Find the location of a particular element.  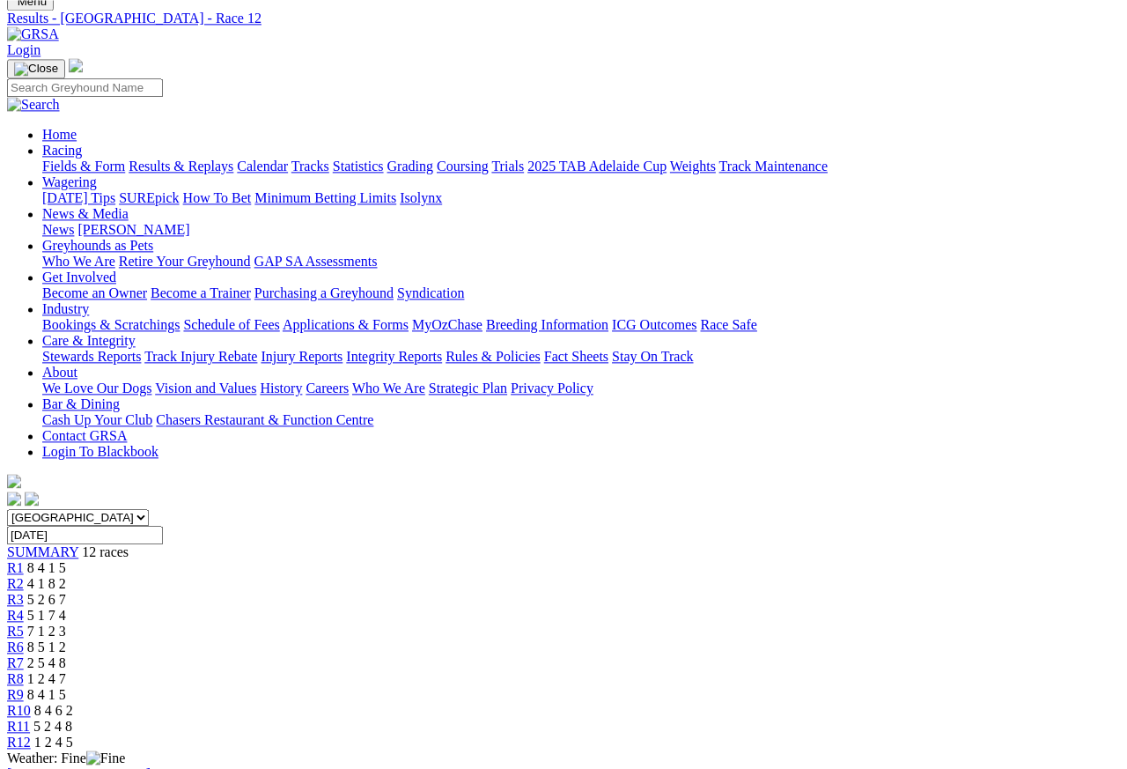

a: Bar & Dining is located at coordinates (81, 403).